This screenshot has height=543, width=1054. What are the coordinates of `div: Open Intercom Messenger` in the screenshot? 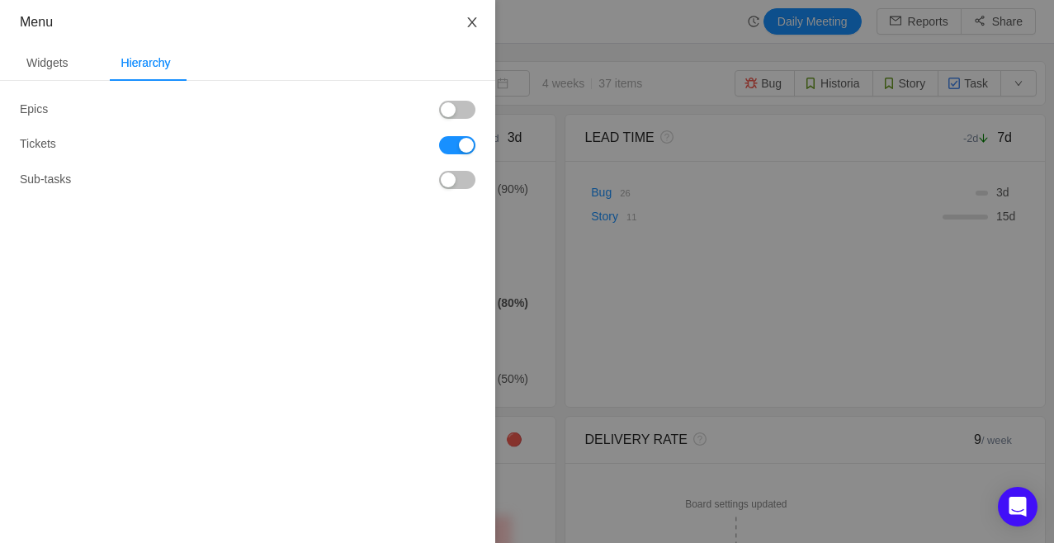 It's located at (1018, 507).